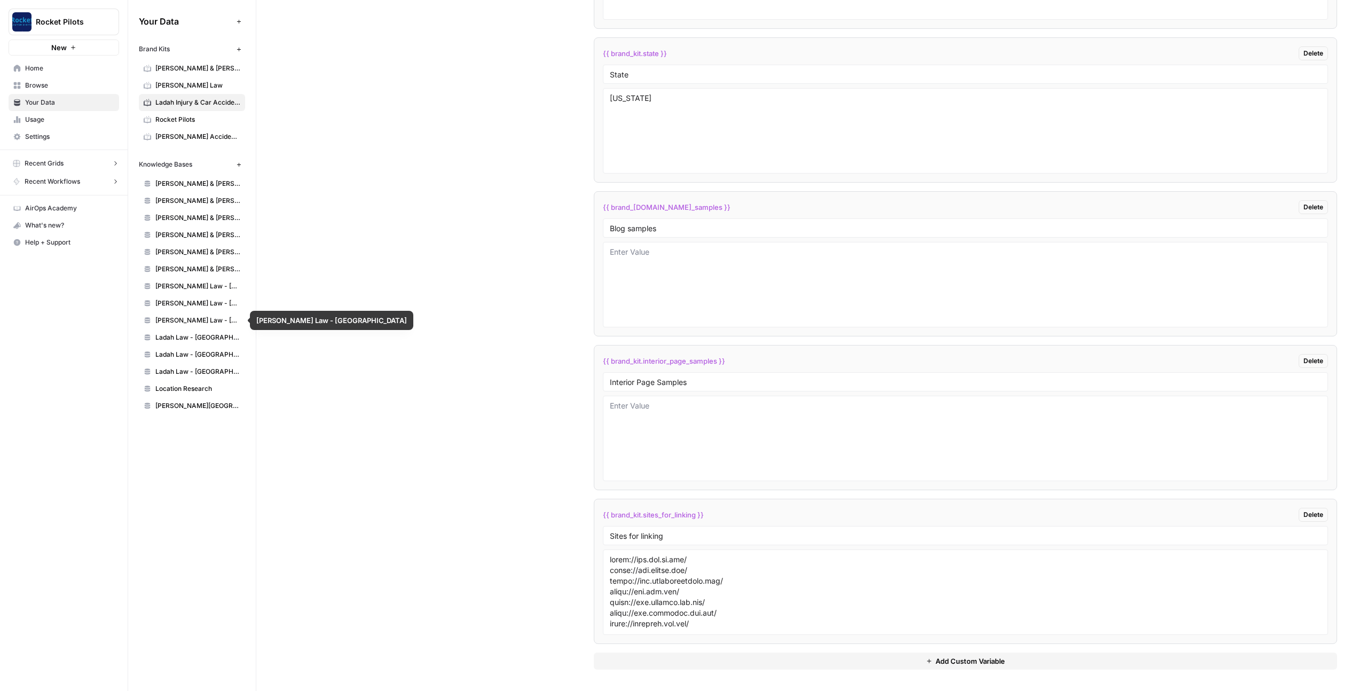 This screenshot has height=691, width=1367. Describe the element at coordinates (64, 85) in the screenshot. I see `a: Browse` at that location.